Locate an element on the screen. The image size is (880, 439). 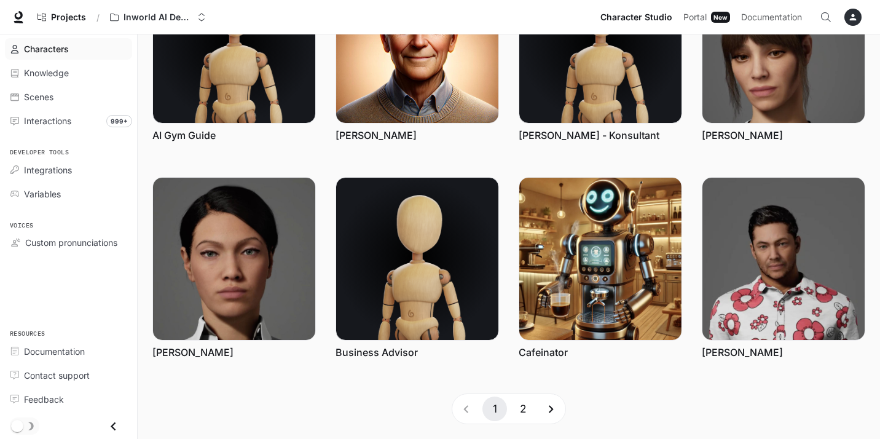
button: Close drawer is located at coordinates (113, 426).